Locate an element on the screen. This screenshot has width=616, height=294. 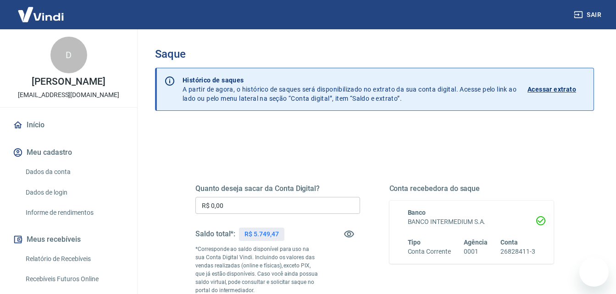
h5: Conta recebedora do saque is located at coordinates (471, 189).